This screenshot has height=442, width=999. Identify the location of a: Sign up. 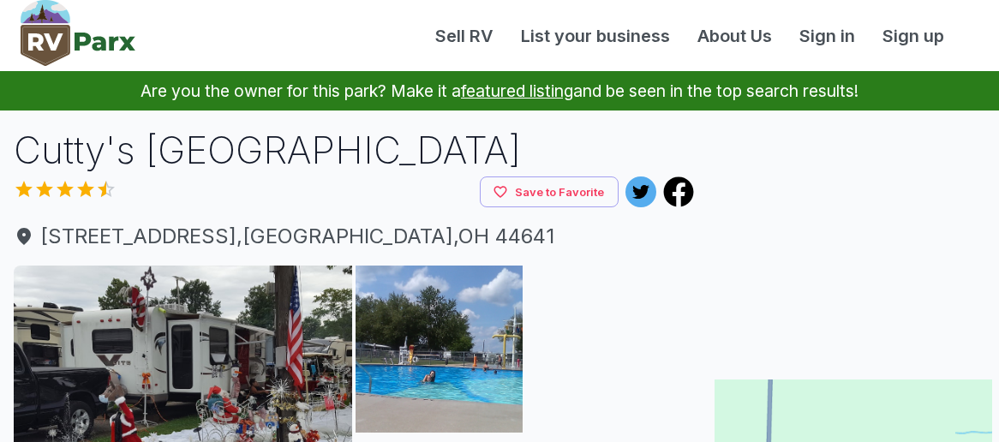
(913, 36).